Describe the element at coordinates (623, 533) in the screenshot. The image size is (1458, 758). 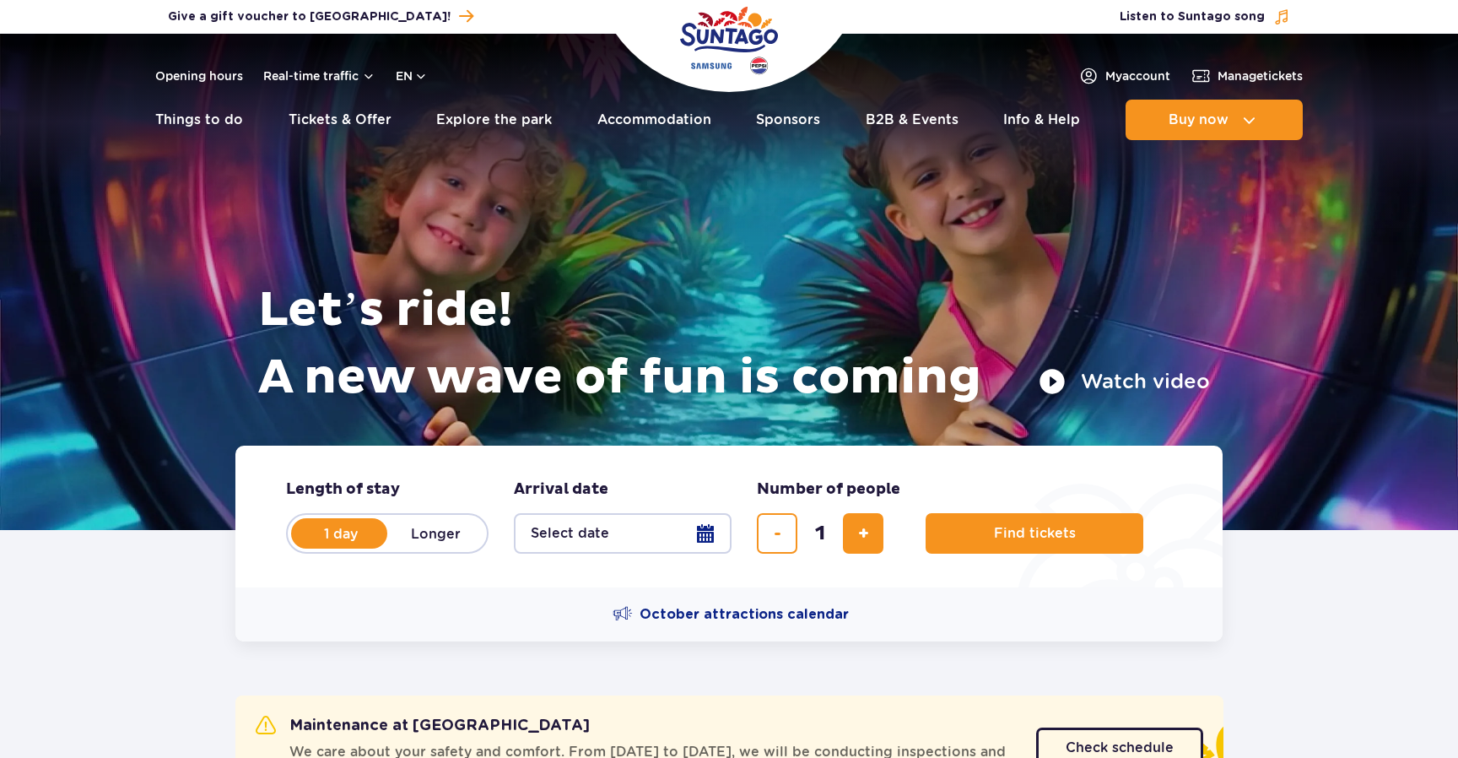
I see `button: Select date` at that location.